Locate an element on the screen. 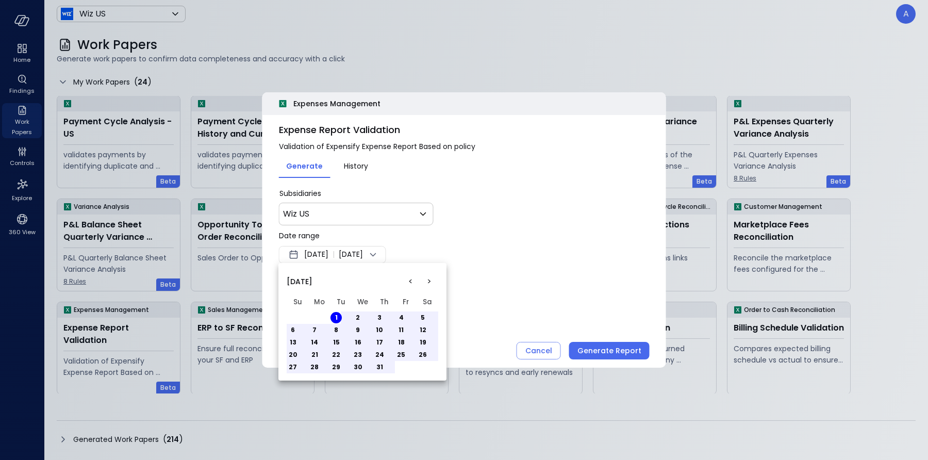 Image resolution: width=928 pixels, height=460 pixels. button: Friday, July 11th, 2025, selected is located at coordinates (401, 330).